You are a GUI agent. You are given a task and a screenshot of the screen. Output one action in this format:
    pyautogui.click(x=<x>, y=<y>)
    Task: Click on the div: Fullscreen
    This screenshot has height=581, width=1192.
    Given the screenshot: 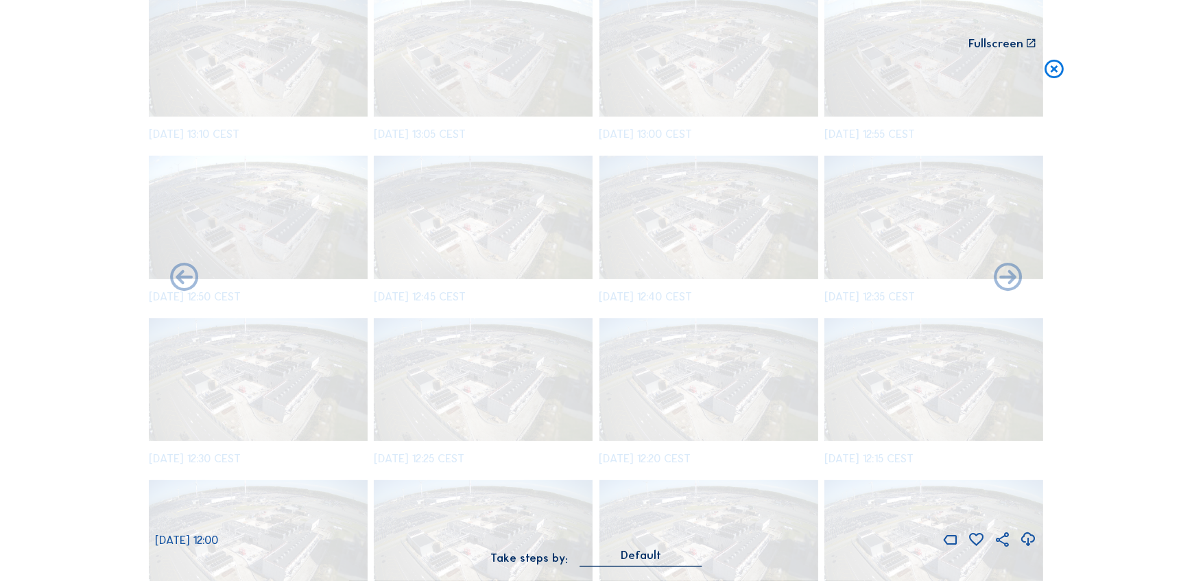 What is the action you would take?
    pyautogui.click(x=996, y=43)
    